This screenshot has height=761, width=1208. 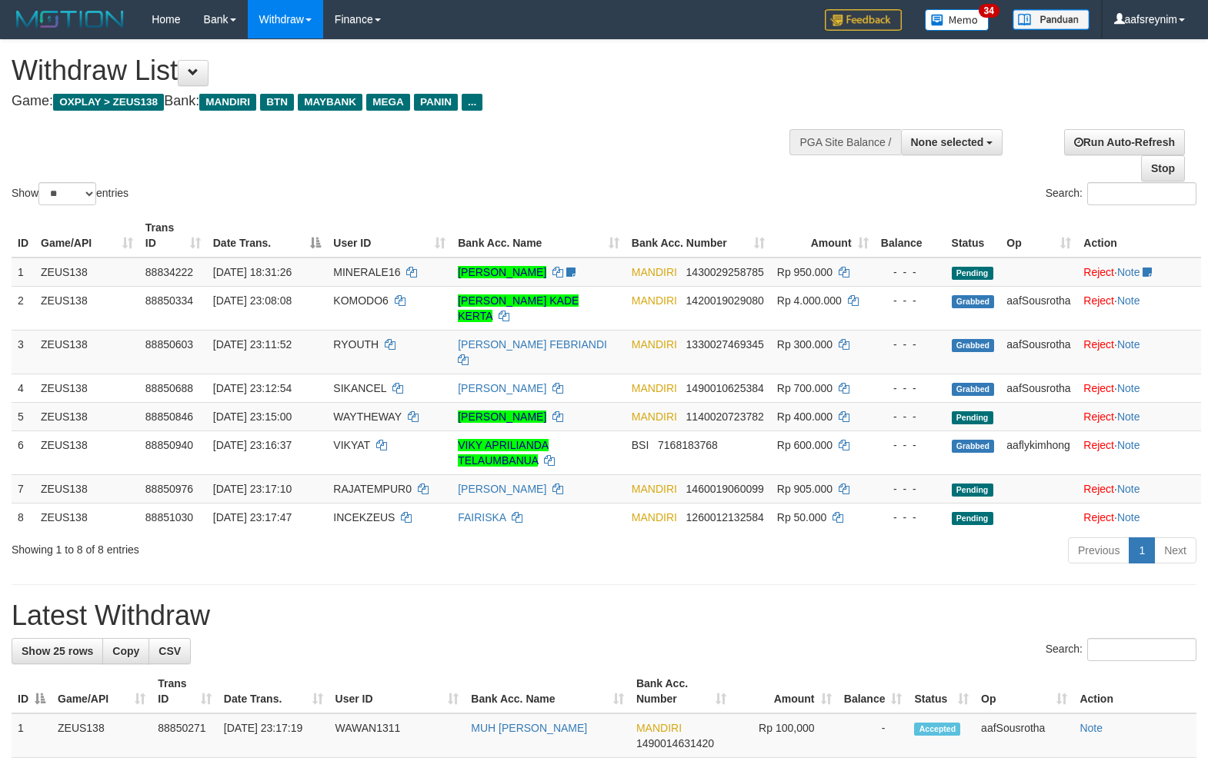 I want to click on span: 88851030, so click(x=169, y=518).